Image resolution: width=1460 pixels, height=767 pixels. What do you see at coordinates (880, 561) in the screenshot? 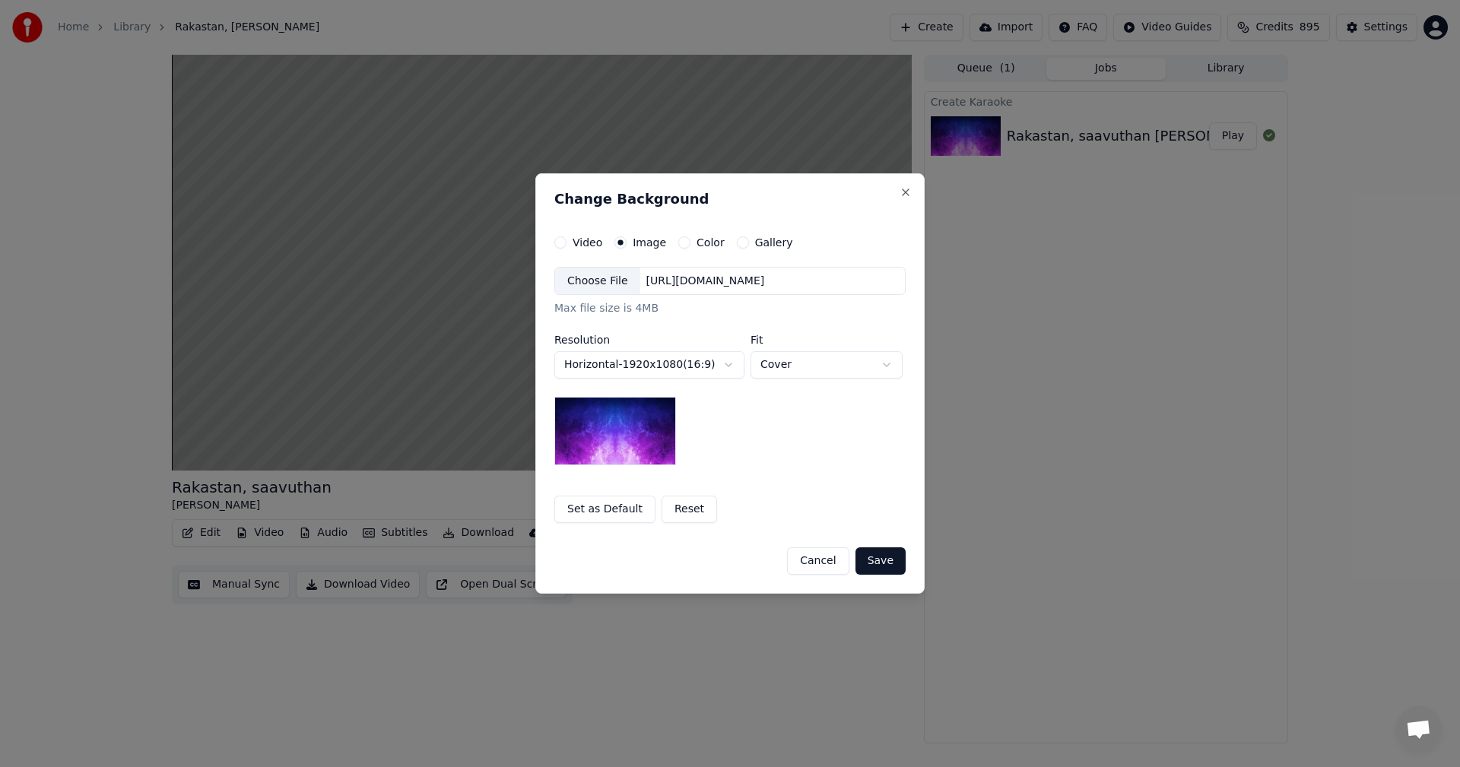
I see `button: Save` at bounding box center [880, 561].